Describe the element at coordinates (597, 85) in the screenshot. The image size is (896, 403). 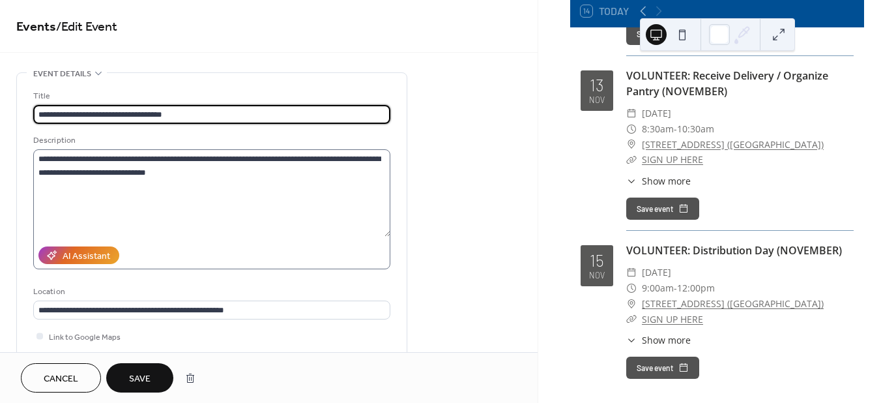
I see `div: 13` at that location.